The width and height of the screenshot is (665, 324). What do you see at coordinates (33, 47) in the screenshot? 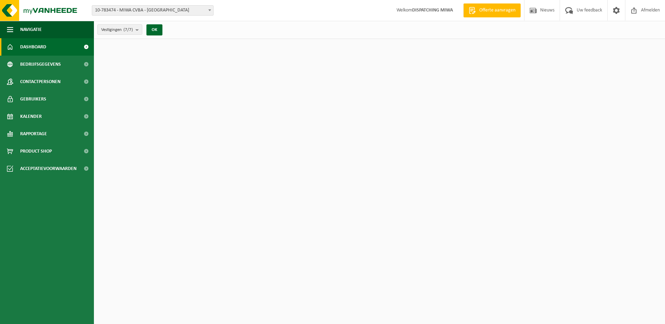
I see `span: Dashboard` at bounding box center [33, 47].